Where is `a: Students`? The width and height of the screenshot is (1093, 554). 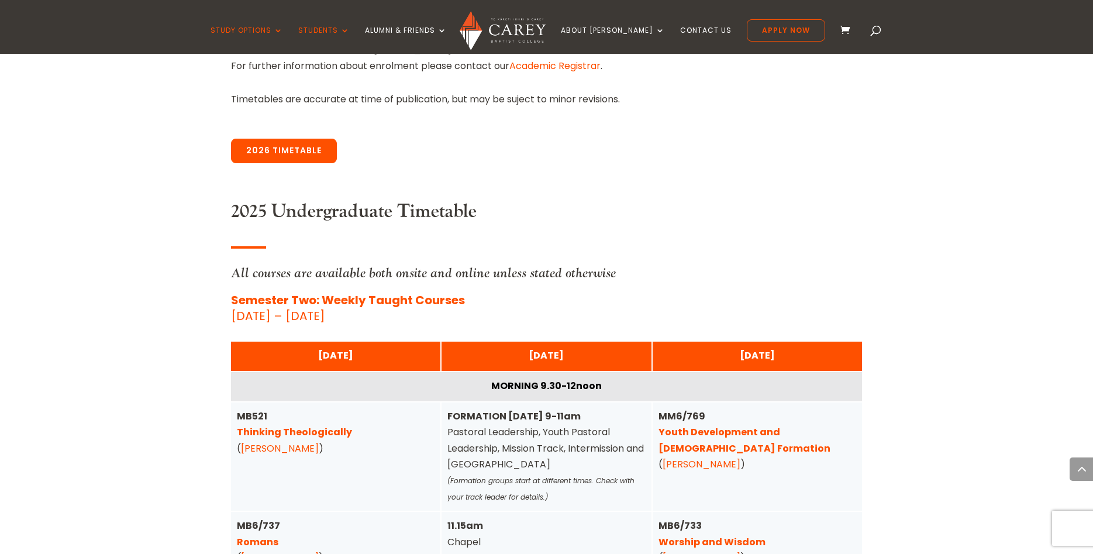 a: Students is located at coordinates (324, 40).